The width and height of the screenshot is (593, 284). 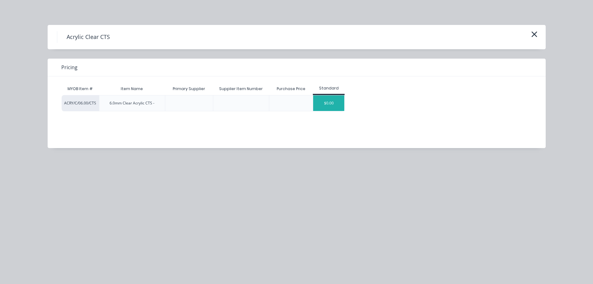 What do you see at coordinates (329, 88) in the screenshot?
I see `div: Standard` at bounding box center [329, 88].